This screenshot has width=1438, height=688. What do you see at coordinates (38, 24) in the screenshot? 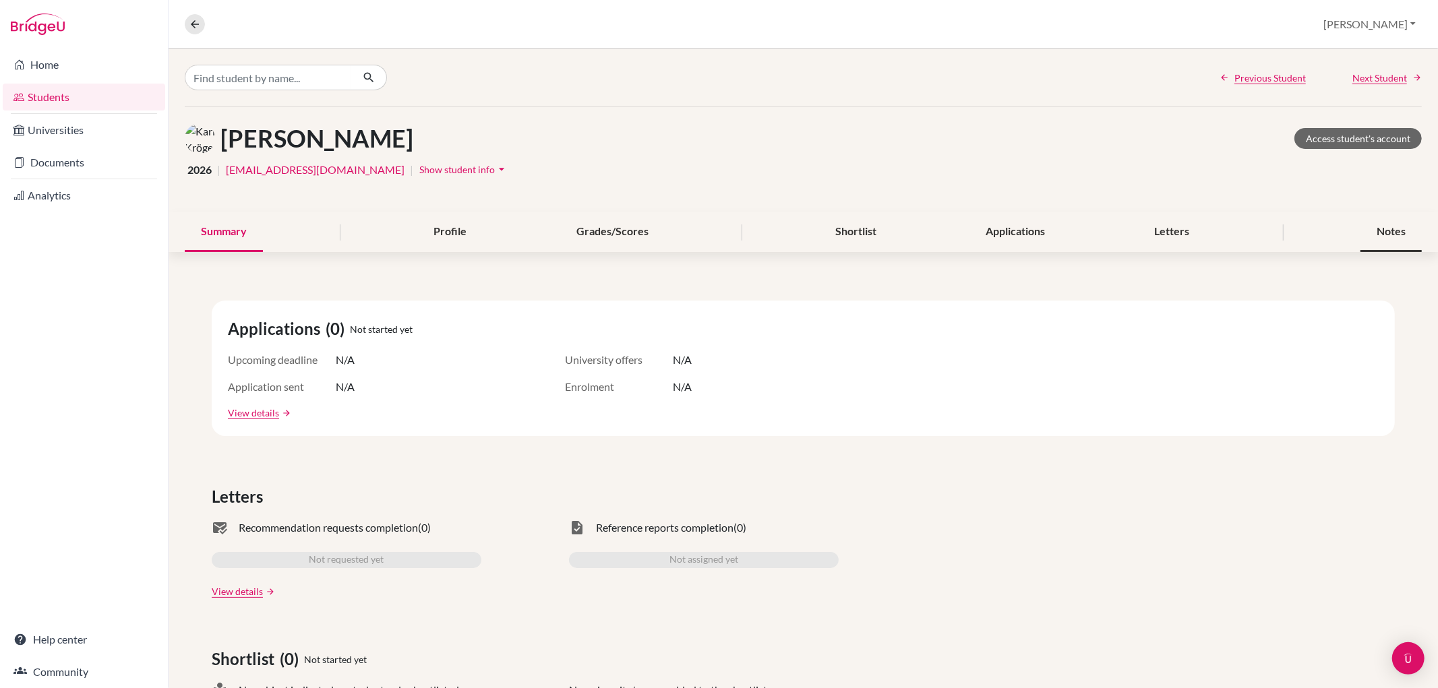
I see `img: Bridge-U` at bounding box center [38, 24].